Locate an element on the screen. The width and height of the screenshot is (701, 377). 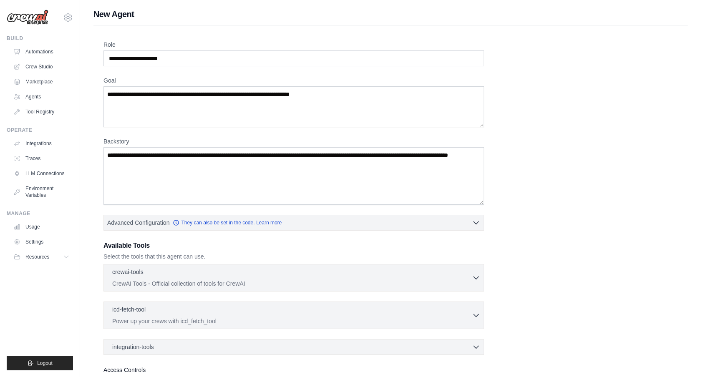
button: crewai-tools CrewAI Tools - Official collection of tools for CrewAI is located at coordinates (294, 278).